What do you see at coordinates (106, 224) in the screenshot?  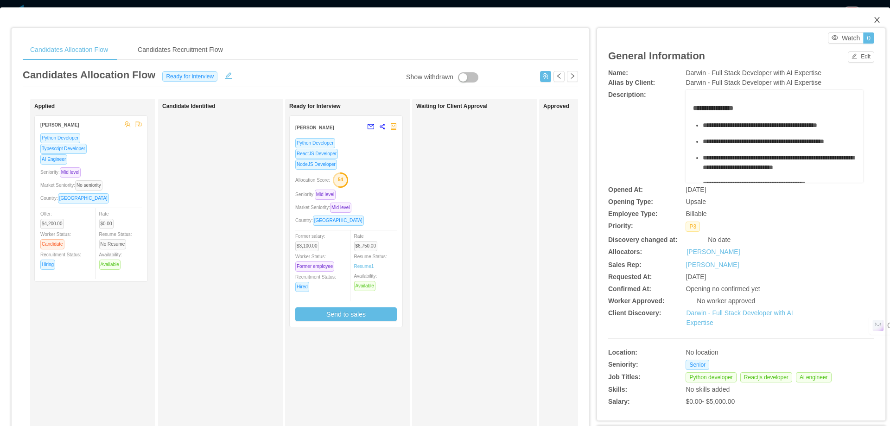 I see `span: $0.00` at bounding box center [106, 224].